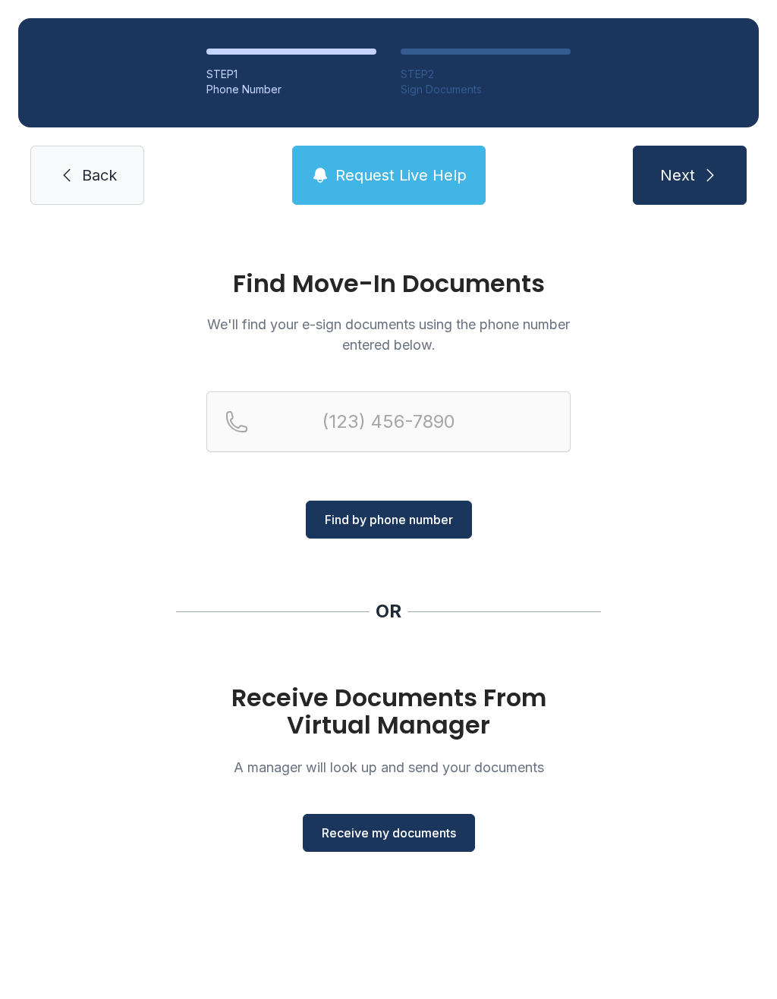 The image size is (777, 999). I want to click on span: Back, so click(99, 175).